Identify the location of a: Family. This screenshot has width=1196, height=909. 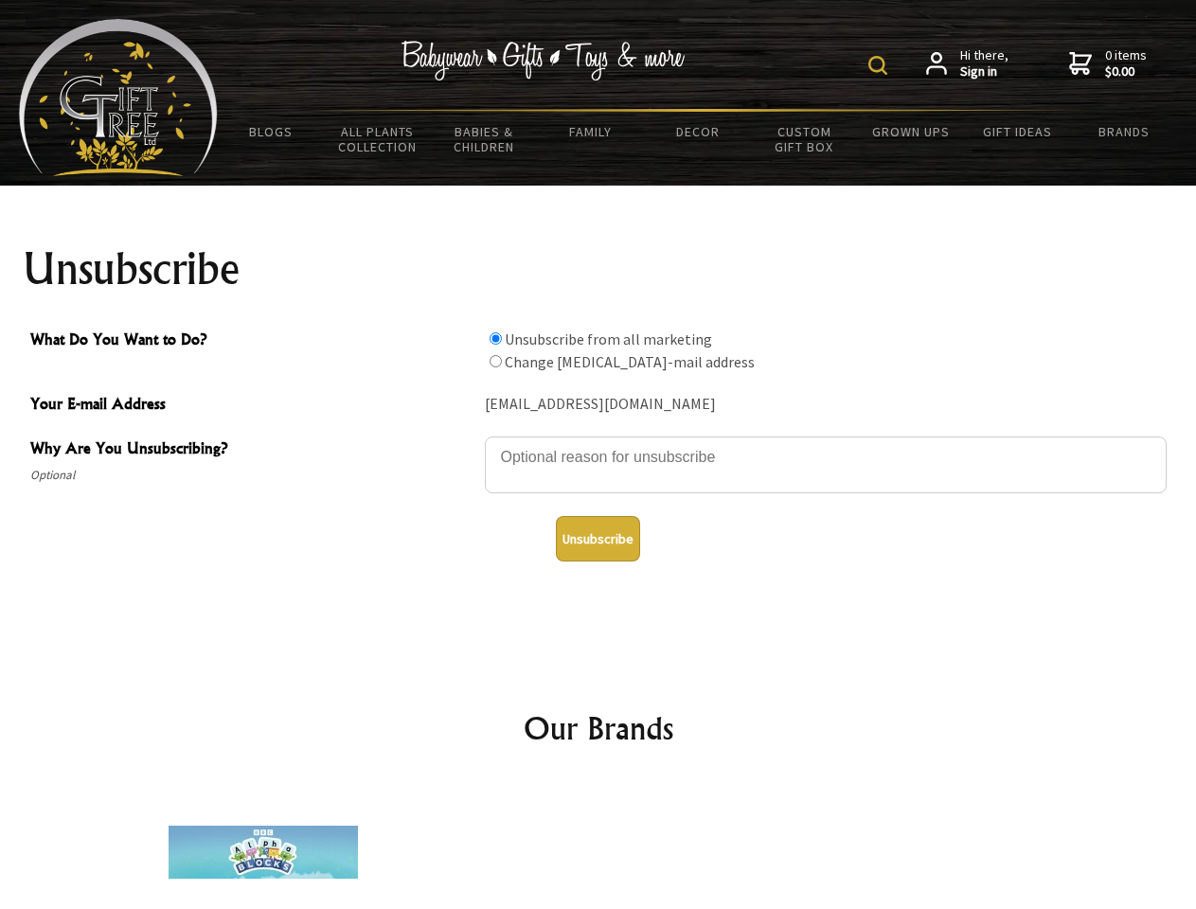
(591, 132).